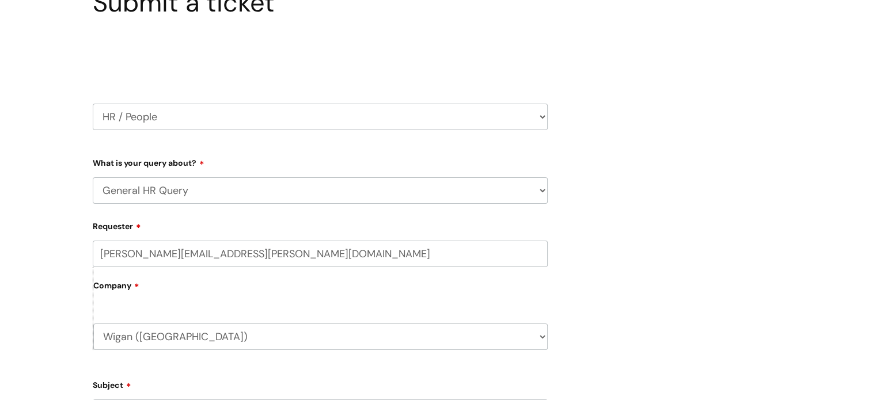 This screenshot has width=876, height=400. What do you see at coordinates (320, 383) in the screenshot?
I see `label: Subject` at bounding box center [320, 383].